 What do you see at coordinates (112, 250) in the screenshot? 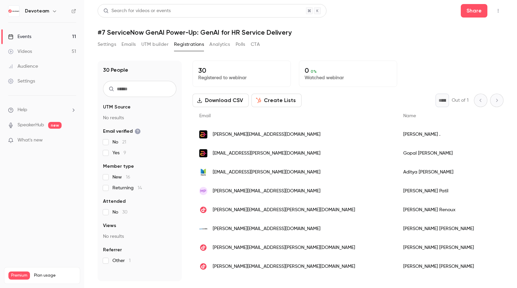
I see `span: Referrer` at bounding box center [112, 250].